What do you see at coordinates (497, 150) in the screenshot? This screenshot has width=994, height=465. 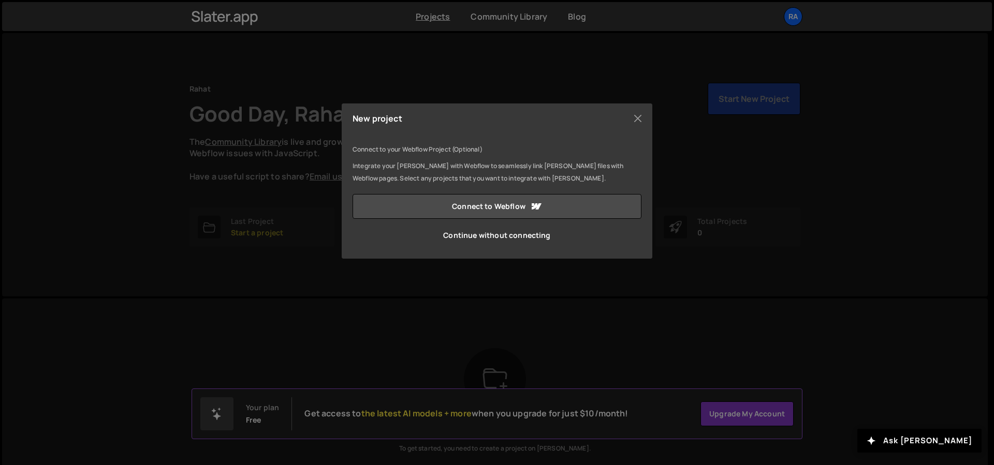 I see `p: Connect to your Webflow Project (Optional)` at bounding box center [497, 150].